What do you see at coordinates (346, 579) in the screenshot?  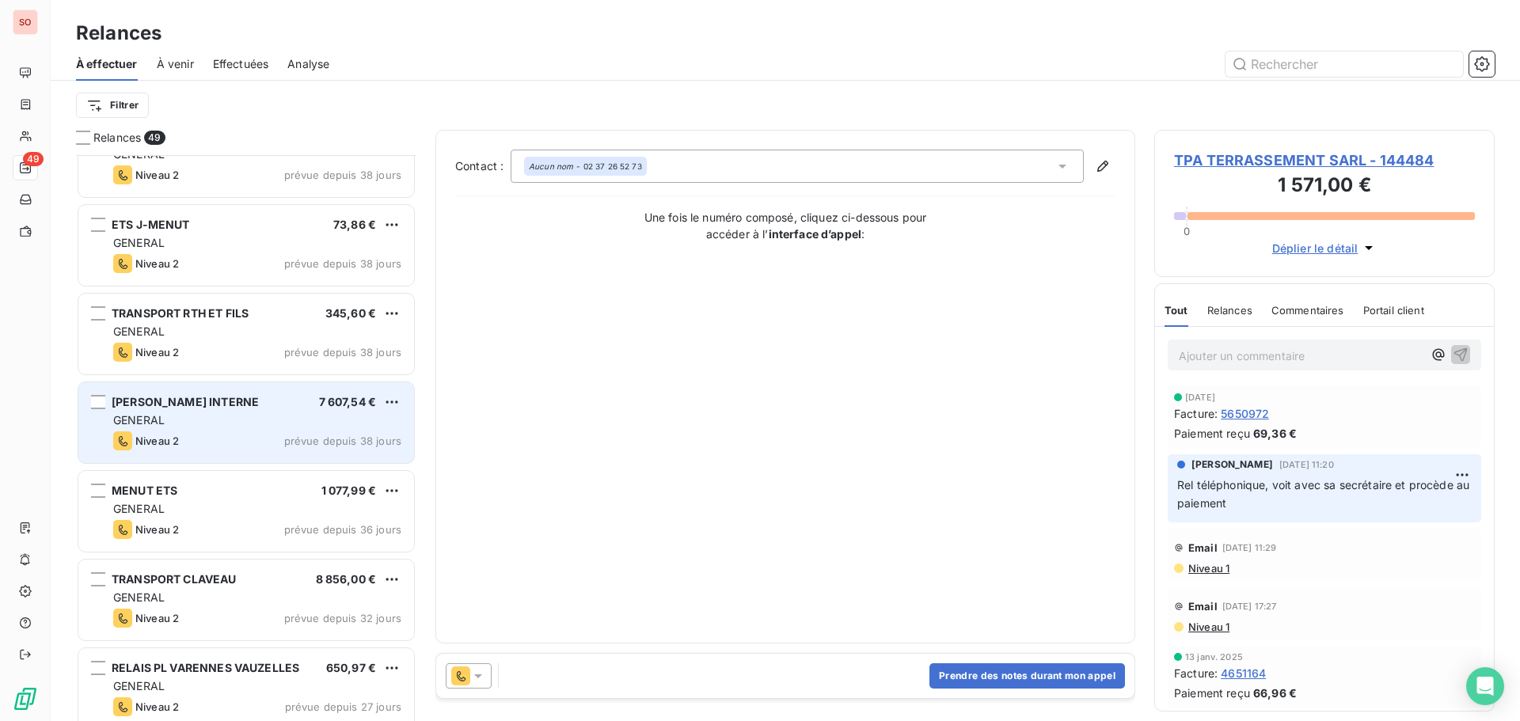 I see `span: 8 856,00 €` at bounding box center [346, 579].